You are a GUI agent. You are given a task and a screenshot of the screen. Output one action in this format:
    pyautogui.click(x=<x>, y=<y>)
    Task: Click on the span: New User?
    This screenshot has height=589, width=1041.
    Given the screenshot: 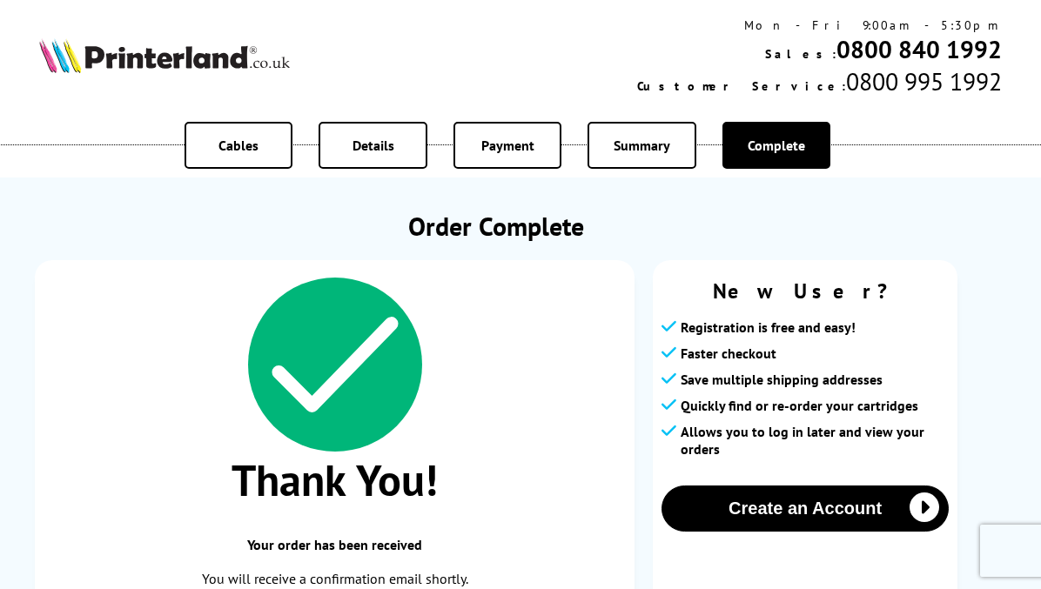 What is the action you would take?
    pyautogui.click(x=805, y=291)
    